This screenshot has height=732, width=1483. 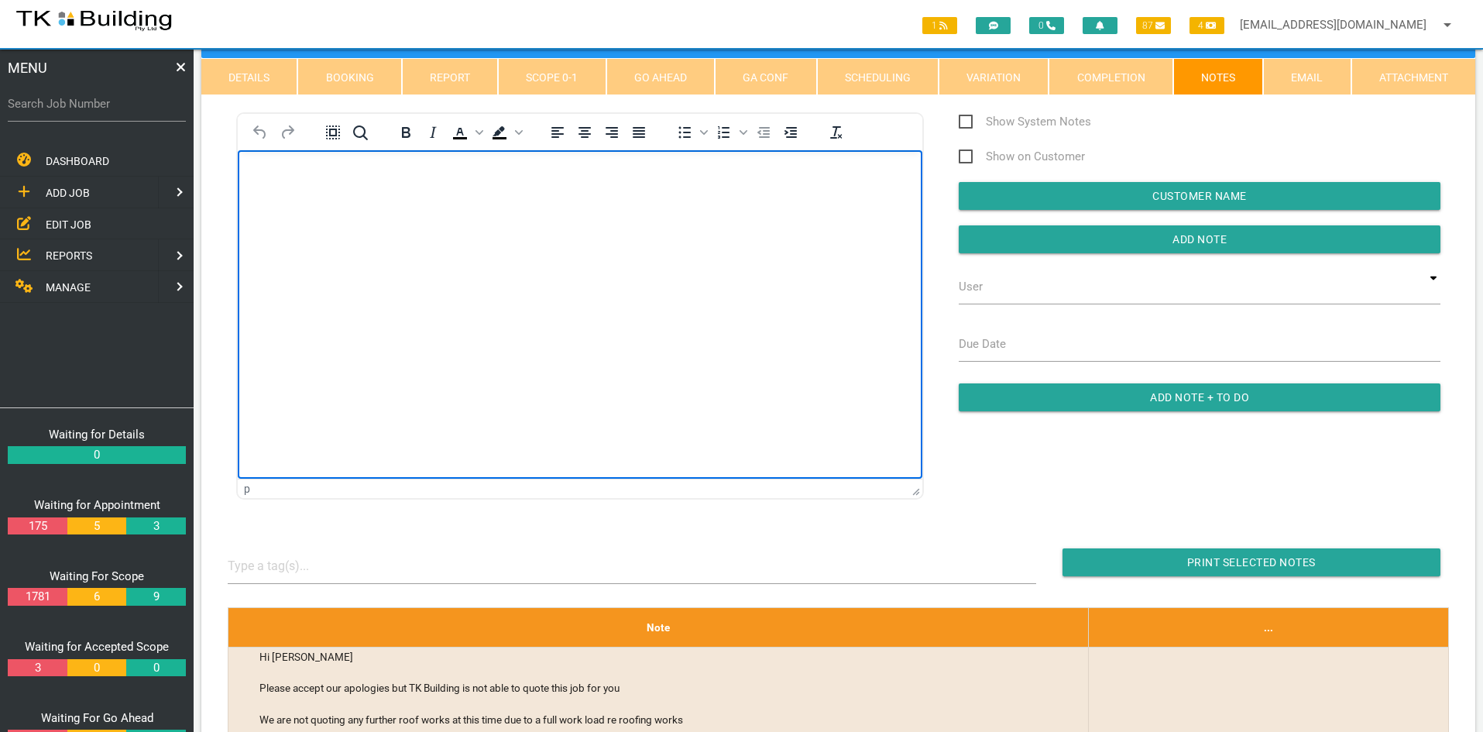 What do you see at coordinates (69, 256) in the screenshot?
I see `span: REPORTS` at bounding box center [69, 256].